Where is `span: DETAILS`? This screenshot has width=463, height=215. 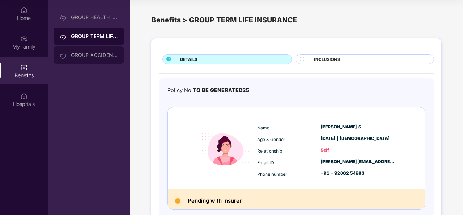
span: DETAILS is located at coordinates (189, 59).